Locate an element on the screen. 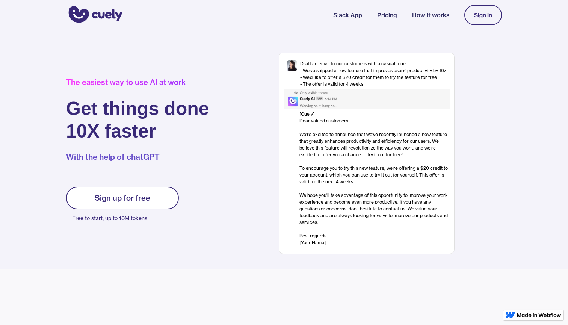 Image resolution: width=568 pixels, height=325 pixels. a: Slack App is located at coordinates (347, 15).